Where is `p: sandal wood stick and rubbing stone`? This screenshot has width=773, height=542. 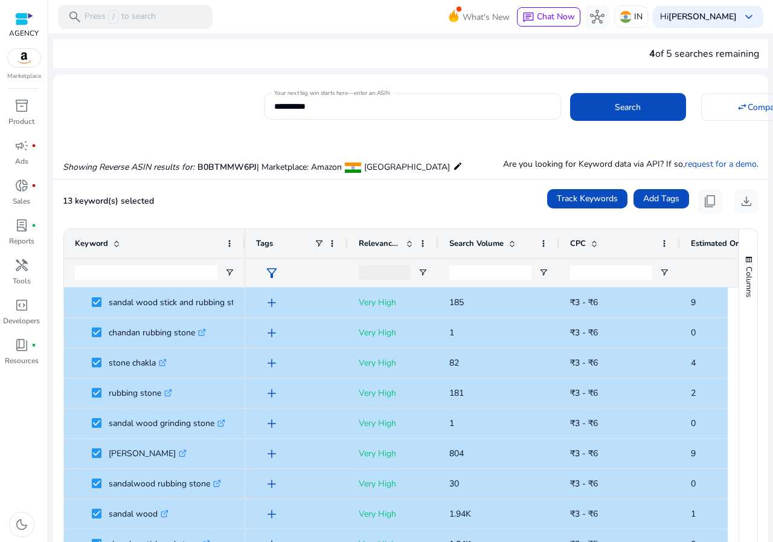
p: sandal wood stick and rubbing stone is located at coordinates (184, 302).